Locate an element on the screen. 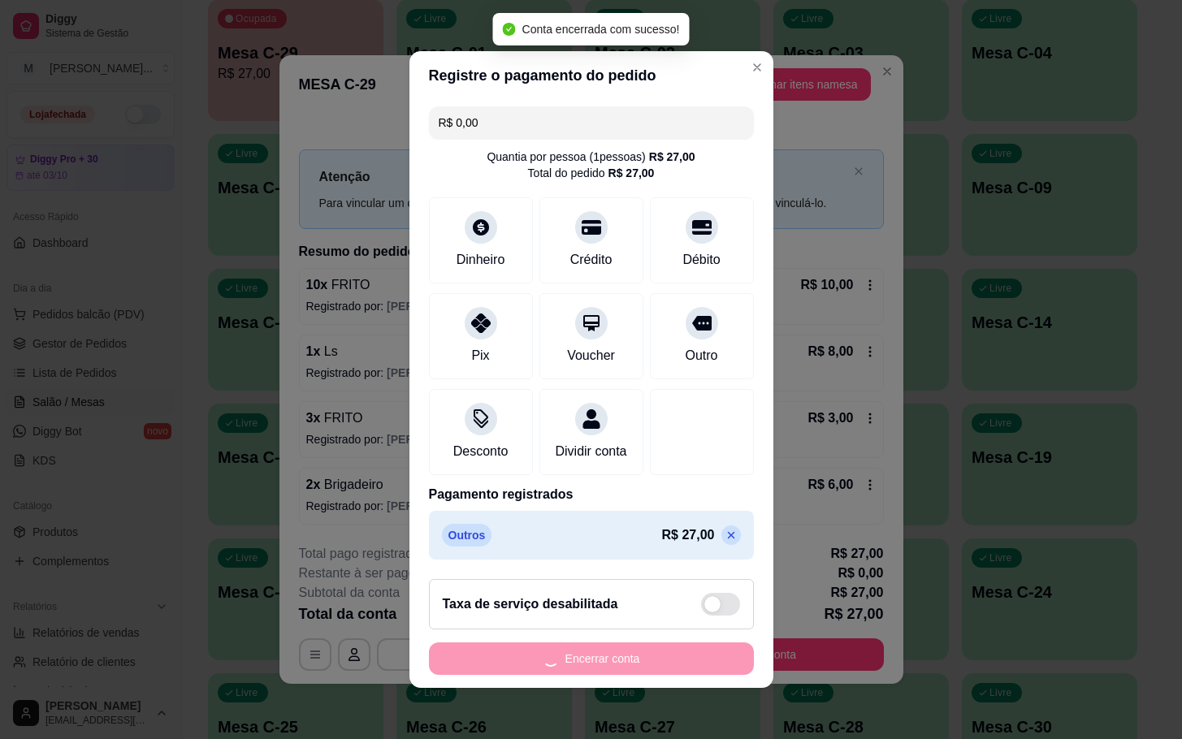 This screenshot has width=1182, height=739. div: Dinheiro is located at coordinates (481, 260).